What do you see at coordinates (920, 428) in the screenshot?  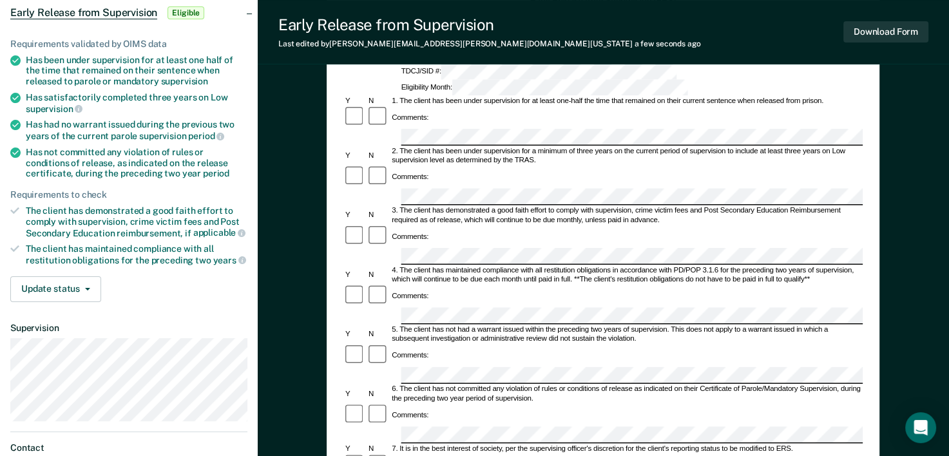 I see `div: Open Intercom Messenger` at bounding box center [920, 428].